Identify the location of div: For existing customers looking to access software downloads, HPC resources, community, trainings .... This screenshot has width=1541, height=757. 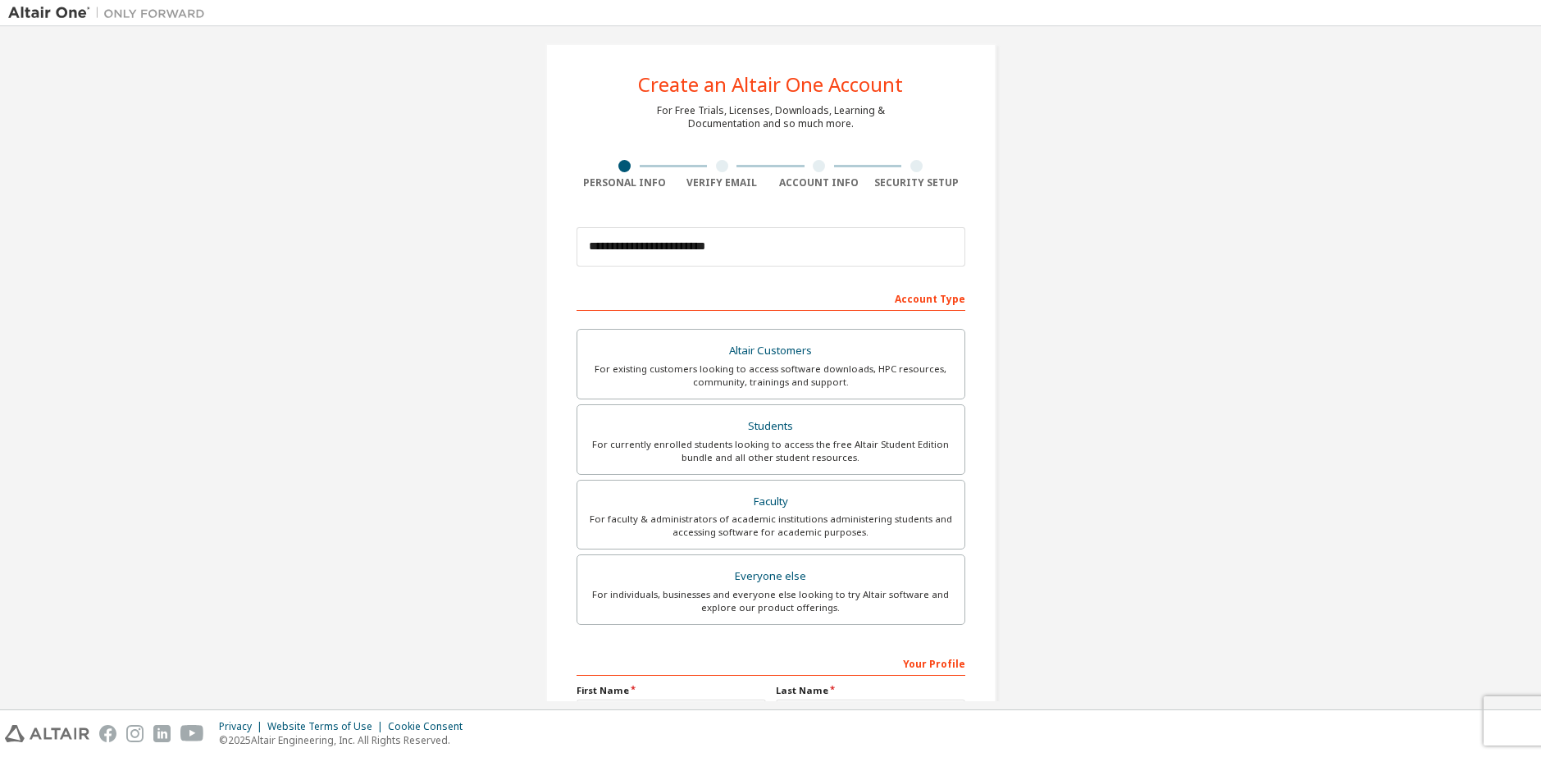
(771, 376).